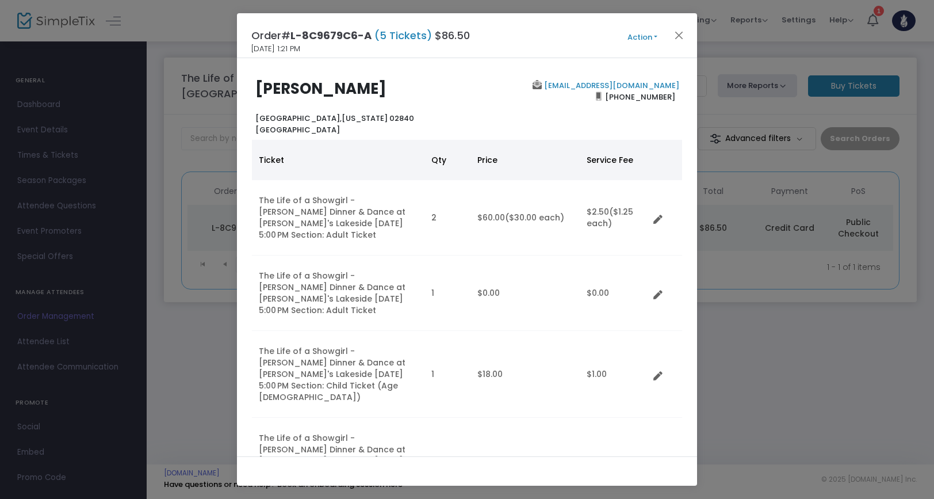 This screenshot has width=934, height=499. Describe the element at coordinates (331, 35) in the screenshot. I see `span: L-8C9679C6-A` at that location.